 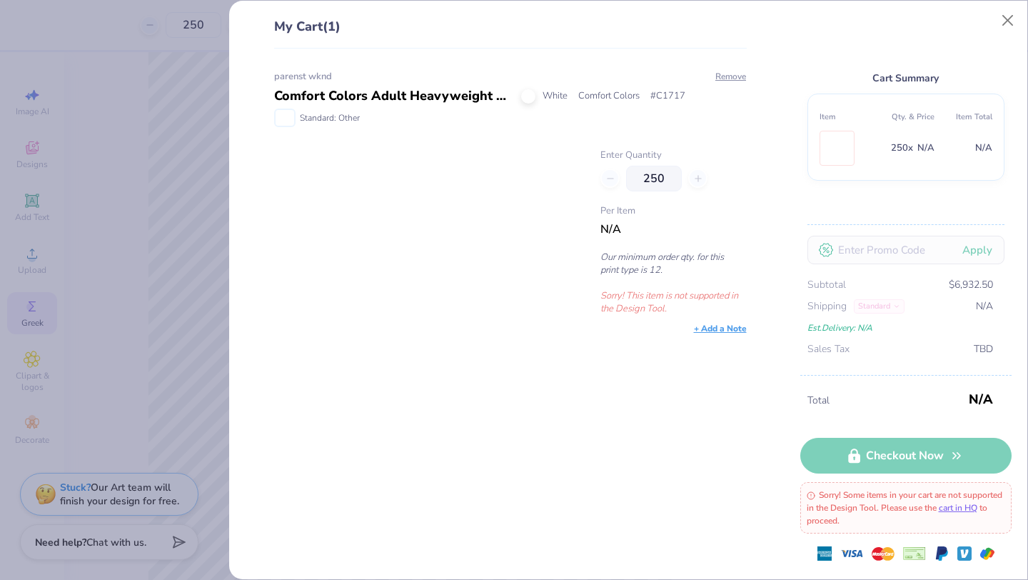 I want to click on img: Standard: Other, so click(x=285, y=118).